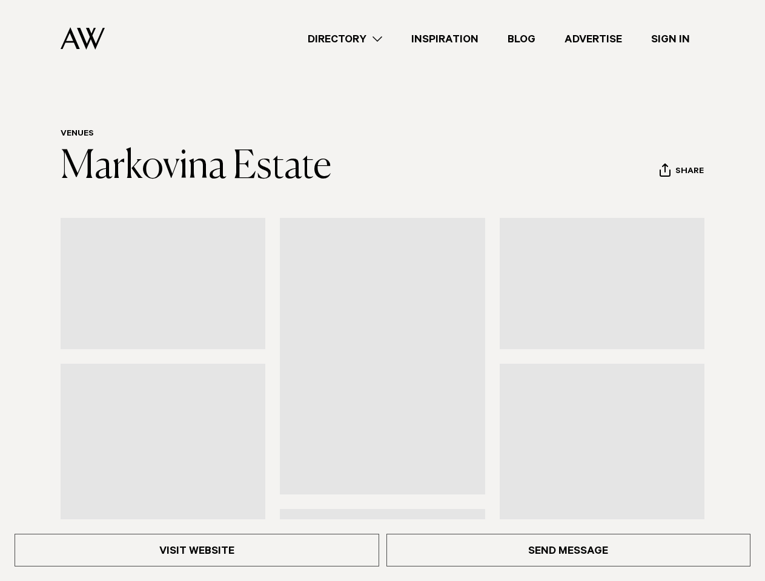 The image size is (765, 581). I want to click on a: Markovina Estate, so click(196, 167).